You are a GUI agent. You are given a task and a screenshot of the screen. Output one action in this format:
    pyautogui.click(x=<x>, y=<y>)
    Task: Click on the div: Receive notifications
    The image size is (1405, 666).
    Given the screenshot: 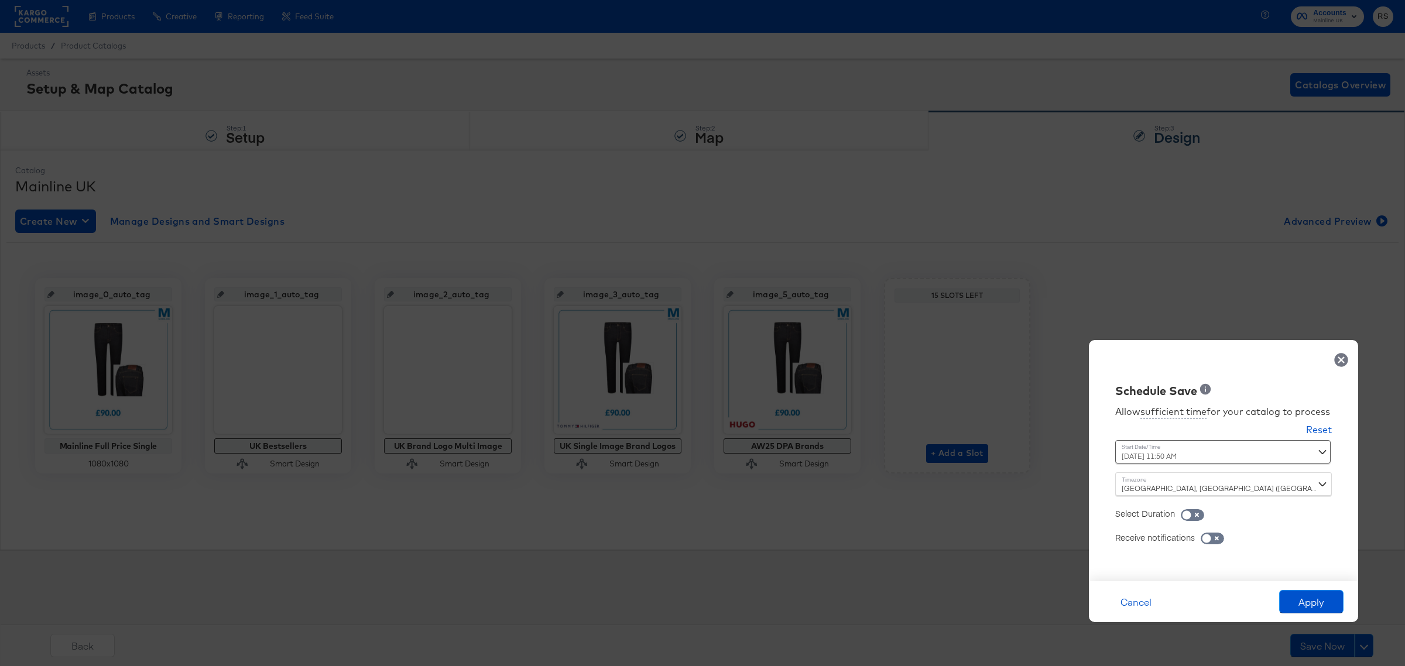 What is the action you would take?
    pyautogui.click(x=1155, y=537)
    